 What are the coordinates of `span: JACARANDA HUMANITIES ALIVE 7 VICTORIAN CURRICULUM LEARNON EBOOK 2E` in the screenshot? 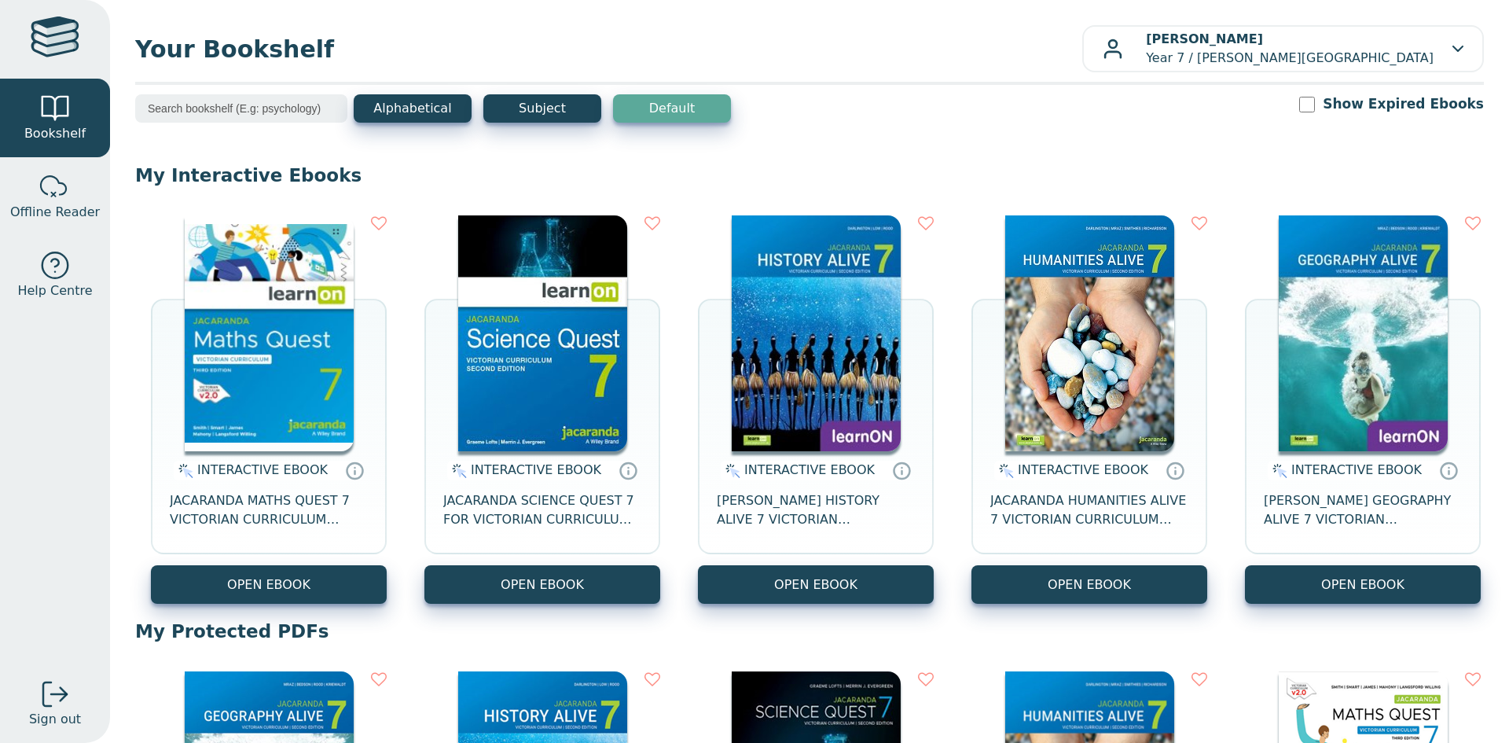 It's located at (1090, 510).